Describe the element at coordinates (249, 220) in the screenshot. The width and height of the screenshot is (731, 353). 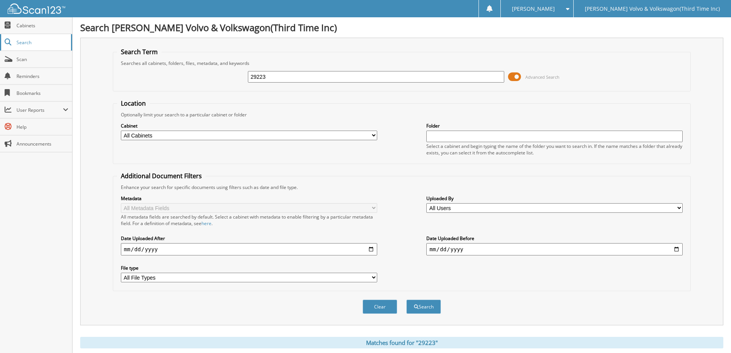
I see `div: All metadata fields are searched by default. Select a cabinet with metadata to enable filtering b...` at that location.